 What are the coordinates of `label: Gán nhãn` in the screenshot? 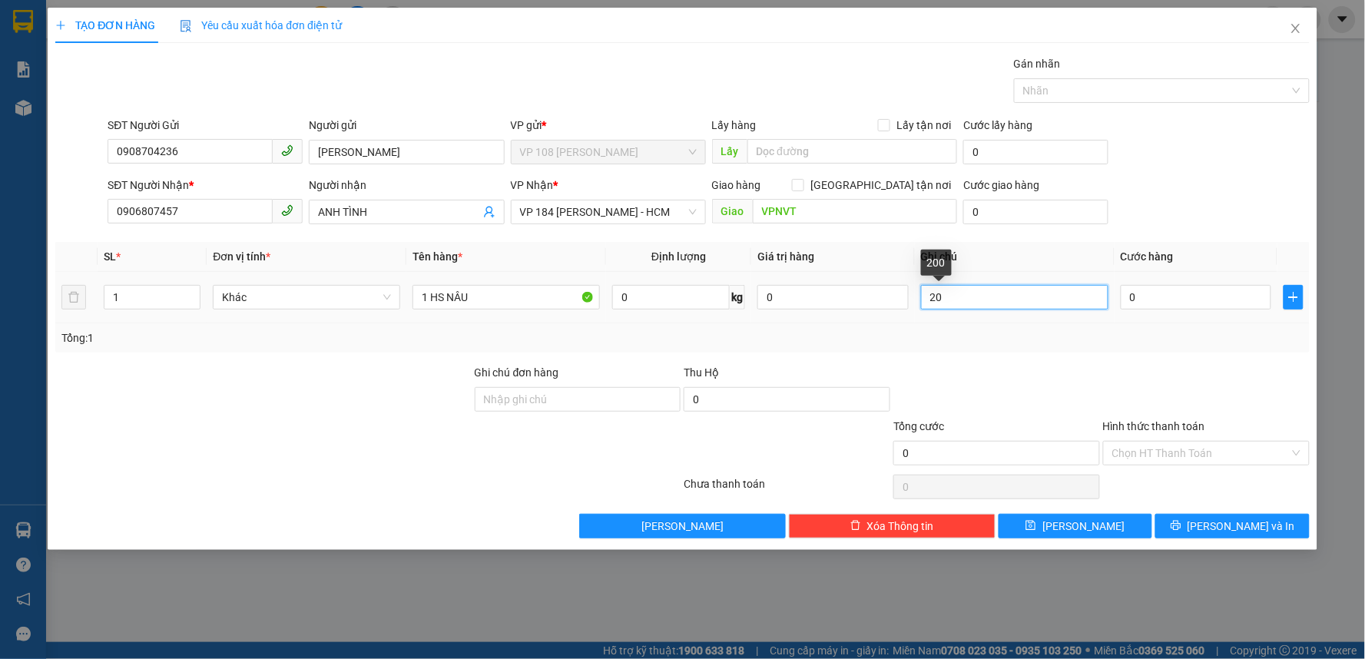 It's located at (1037, 64).